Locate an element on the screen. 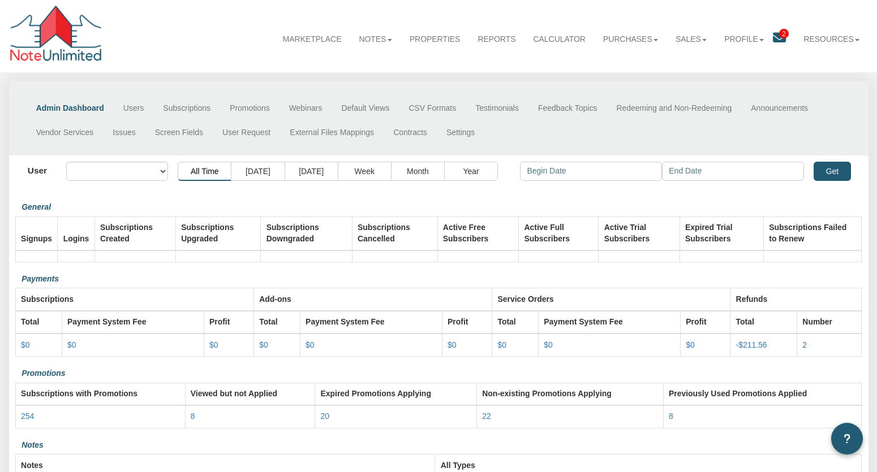 Image resolution: width=877 pixels, height=472 pixels. a: Resources is located at coordinates (831, 39).